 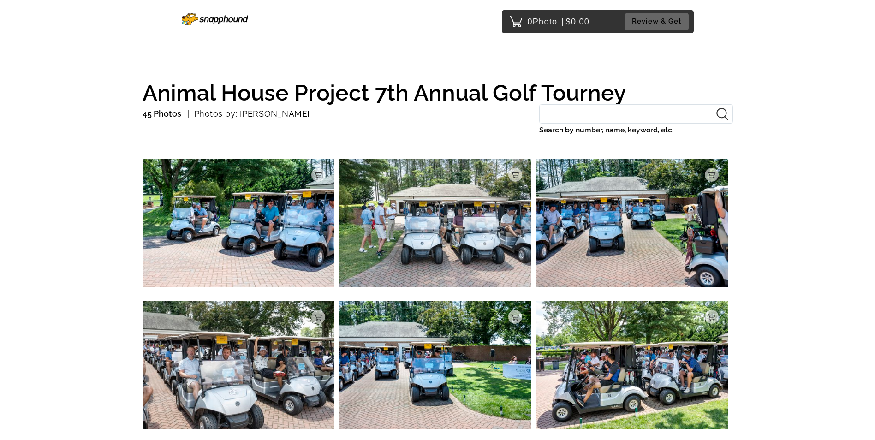 I want to click on label: Search by number, name, keyword, etc., so click(x=636, y=130).